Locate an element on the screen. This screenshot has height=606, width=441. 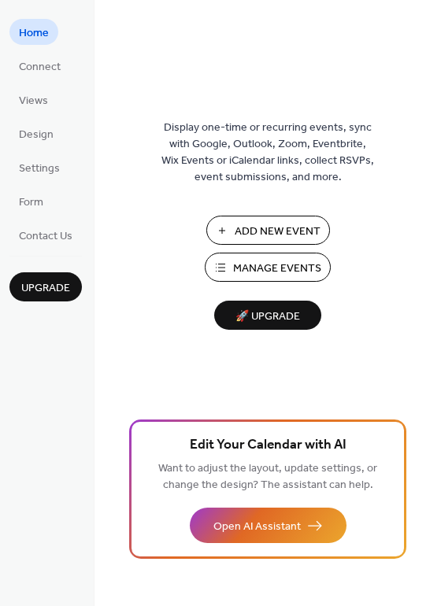
a: Design is located at coordinates (36, 133).